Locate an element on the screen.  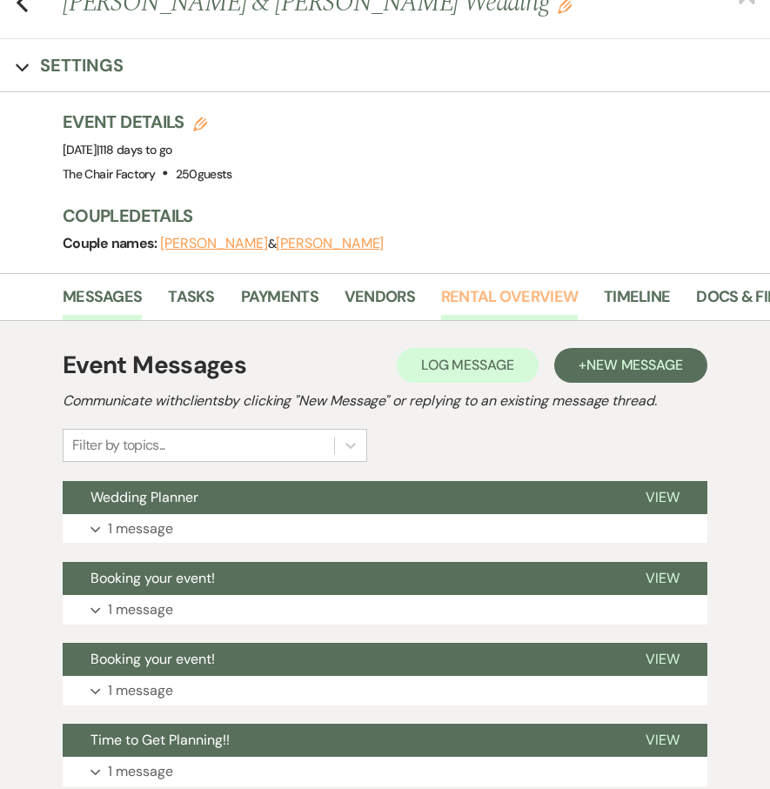
a: Messages is located at coordinates (102, 302).